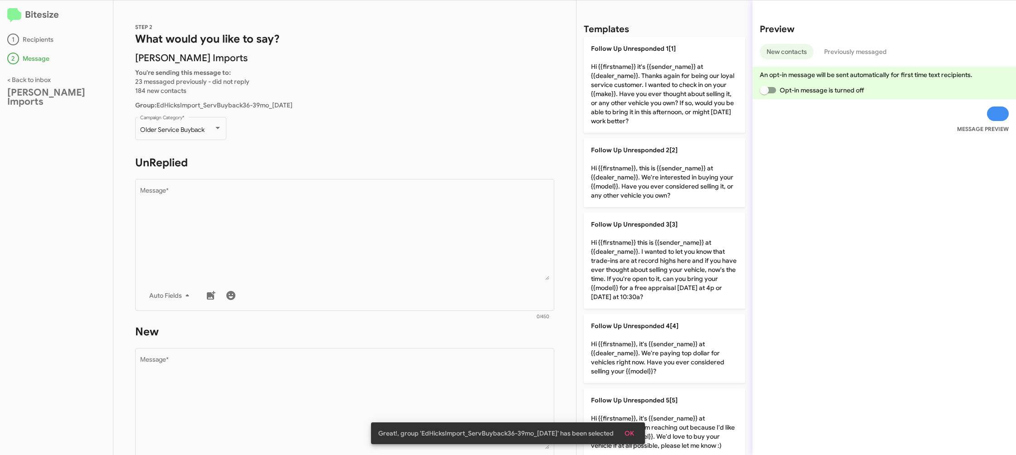  Describe the element at coordinates (171, 296) in the screenshot. I see `span: Auto Fields` at that location.